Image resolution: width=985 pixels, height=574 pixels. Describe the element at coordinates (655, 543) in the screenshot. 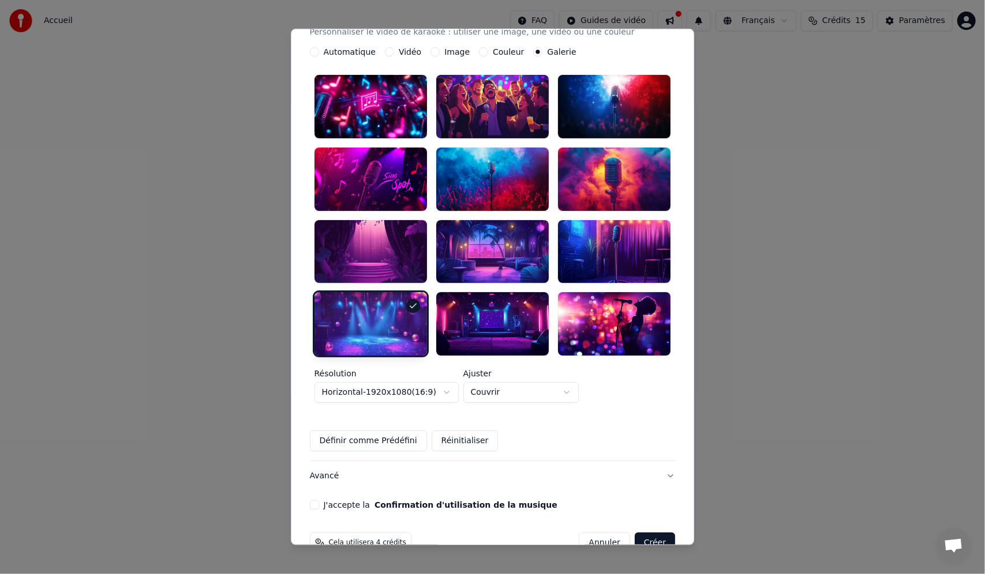

I see `button: Créer` at that location.